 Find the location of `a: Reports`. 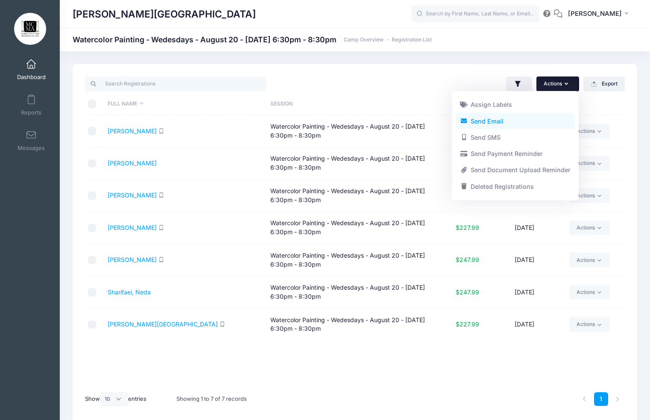

a: Reports is located at coordinates (31, 105).